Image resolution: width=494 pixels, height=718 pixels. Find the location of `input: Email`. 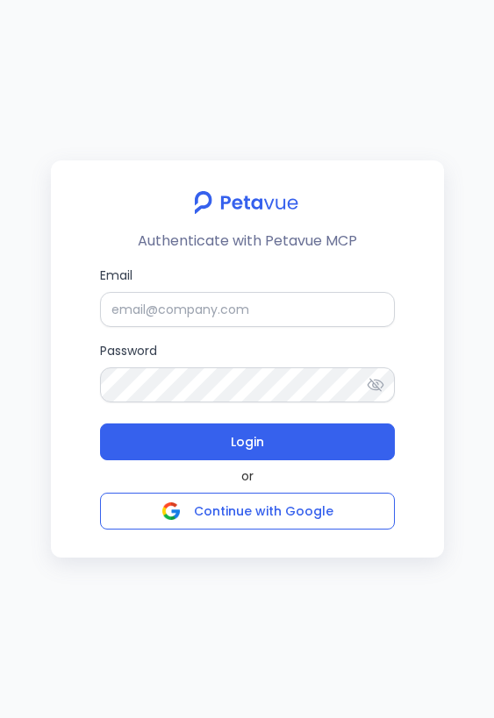

input: Email is located at coordinates (247, 310).